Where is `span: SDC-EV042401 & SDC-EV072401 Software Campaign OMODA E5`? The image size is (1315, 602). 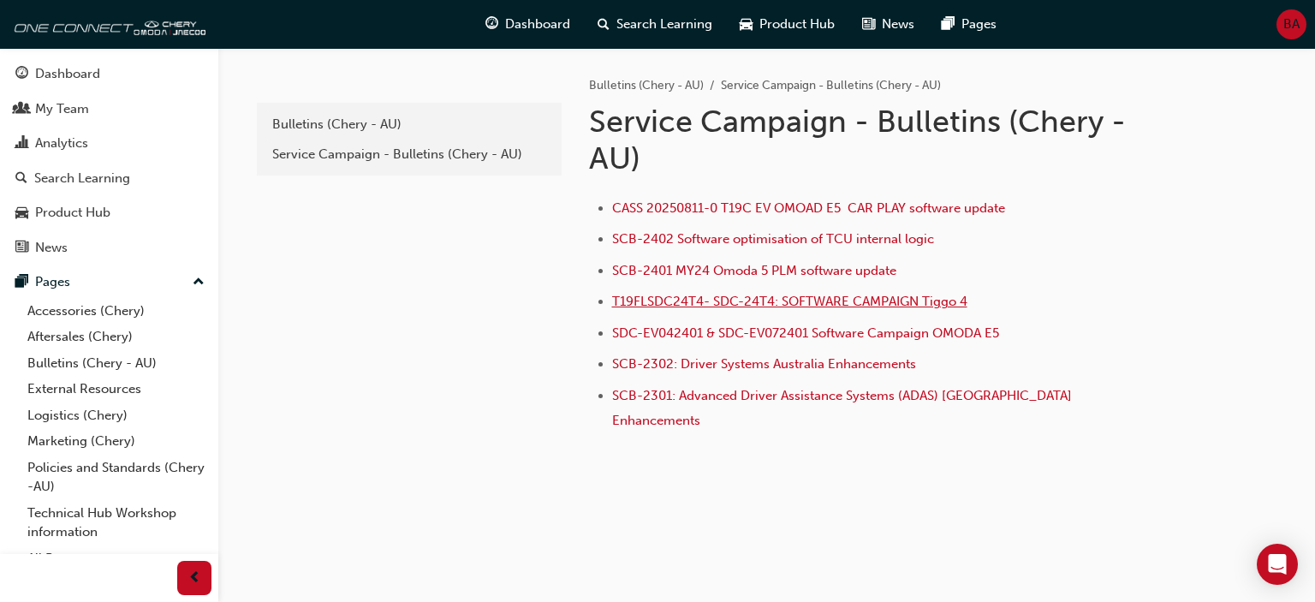
span: SDC-EV042401 & SDC-EV072401 Software Campaign OMODA E5 is located at coordinates (806, 333).